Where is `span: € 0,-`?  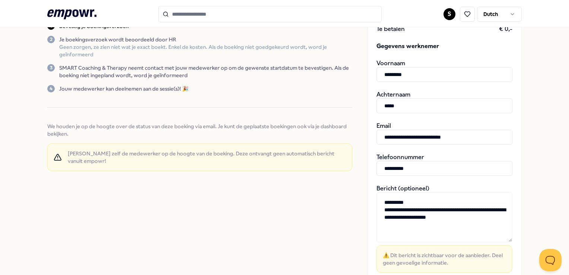 span: € 0,- is located at coordinates (505, 29).